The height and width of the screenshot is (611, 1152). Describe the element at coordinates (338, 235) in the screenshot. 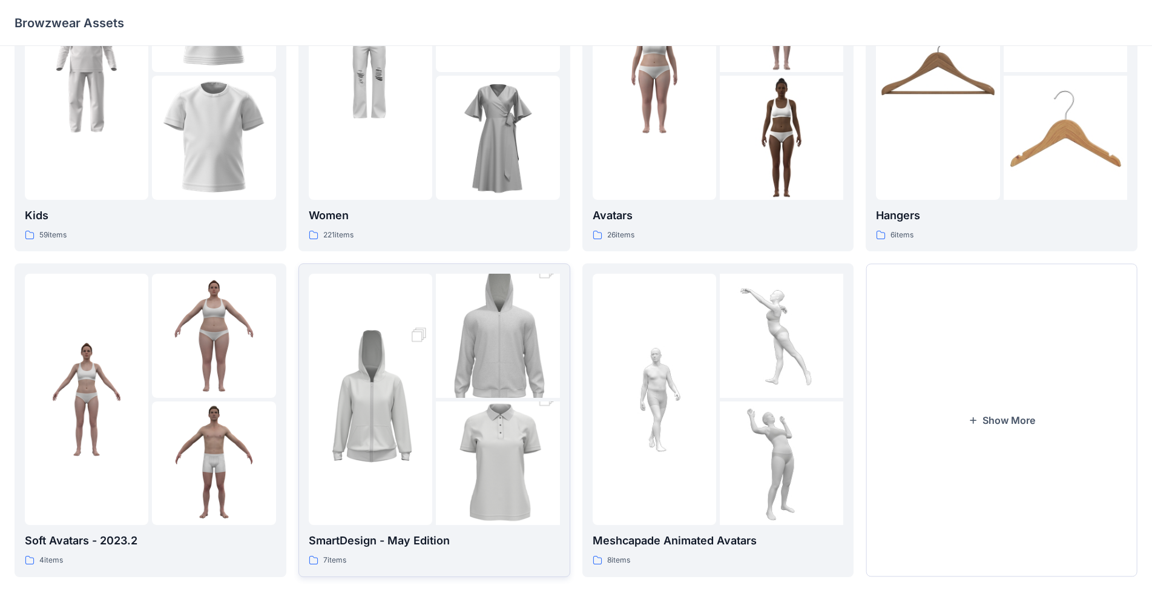

I see `p: 221 items` at that location.